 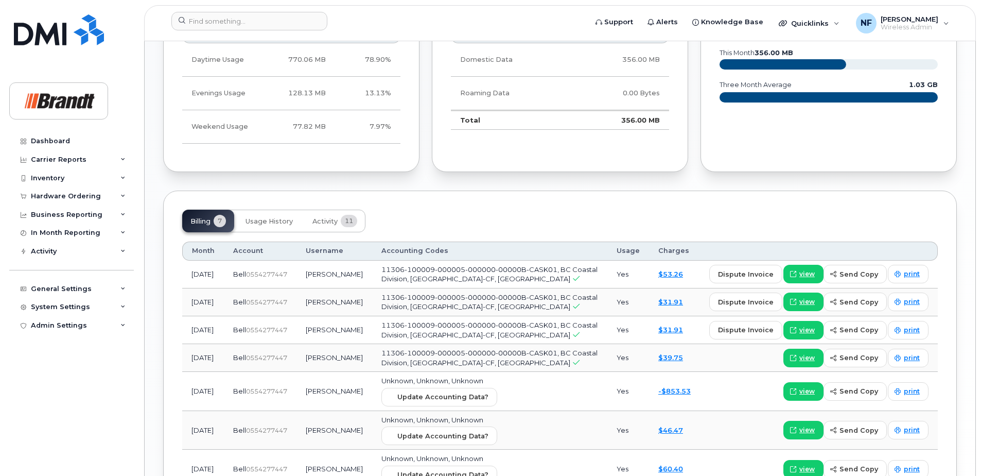 What do you see at coordinates (299, 127) in the screenshot?
I see `td: 77.82 MB` at bounding box center [299, 127].